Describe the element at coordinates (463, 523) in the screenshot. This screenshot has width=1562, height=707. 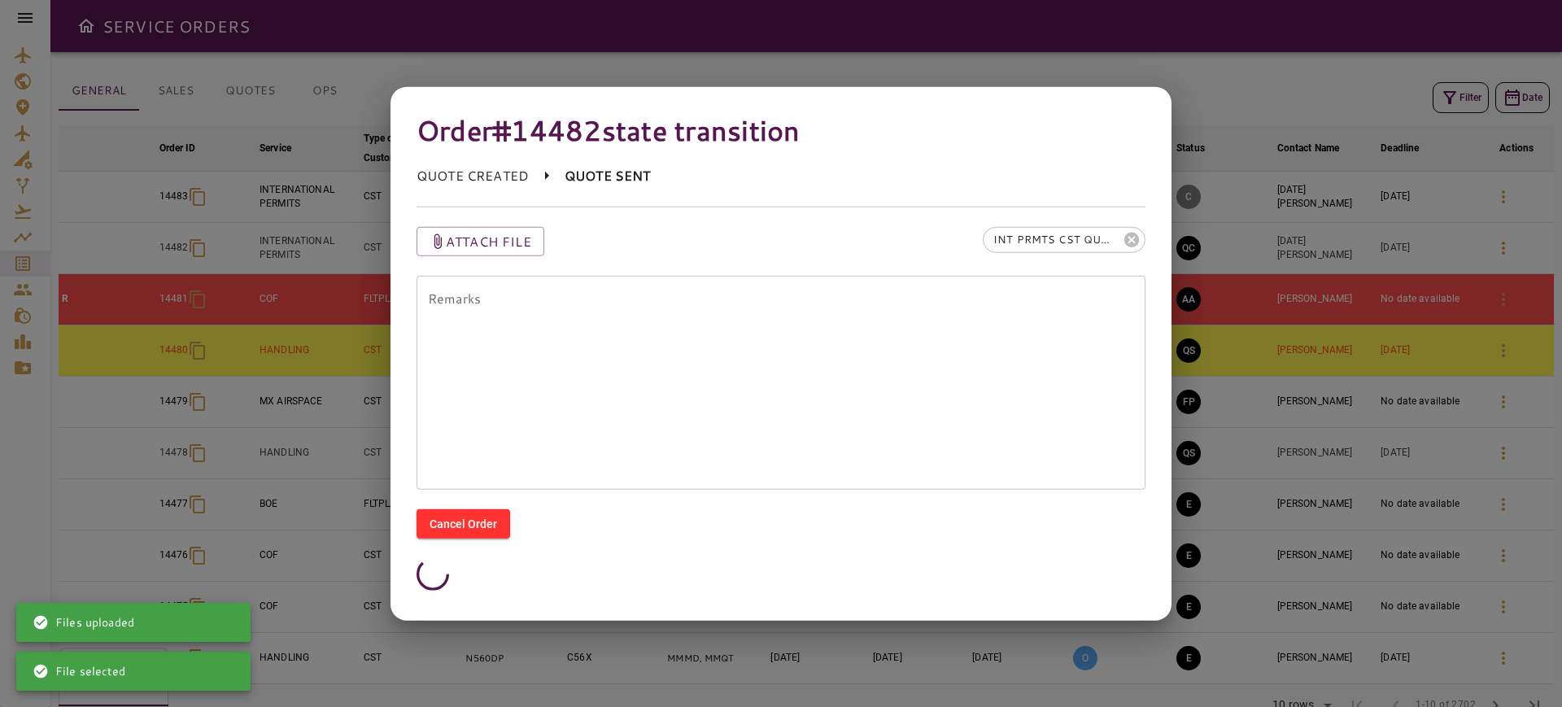
I see `button: Cancel Order` at that location.